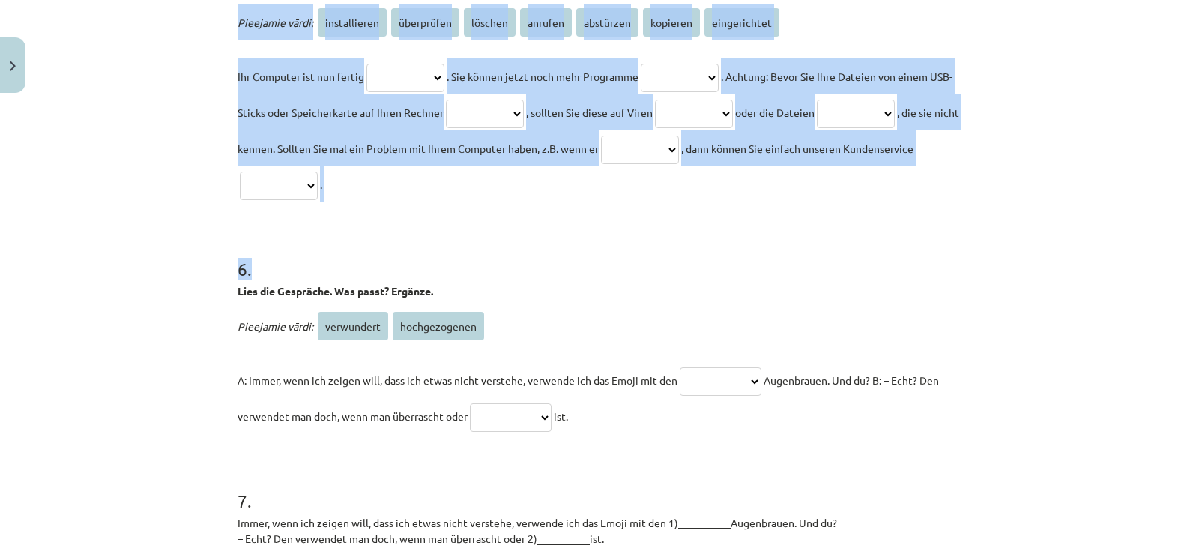 The image size is (1199, 554). I want to click on p: Immer, wenn ich zeigen will, dass ich etwas nicht verstehe, verwende ich das Emoji mit den 1) Aug..., so click(600, 531).